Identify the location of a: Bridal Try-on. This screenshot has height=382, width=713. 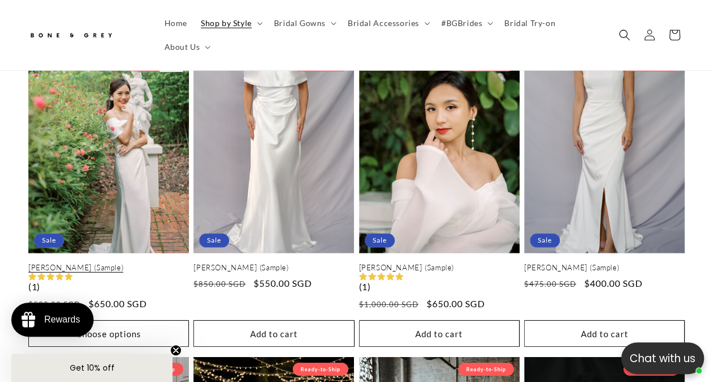
(530, 23).